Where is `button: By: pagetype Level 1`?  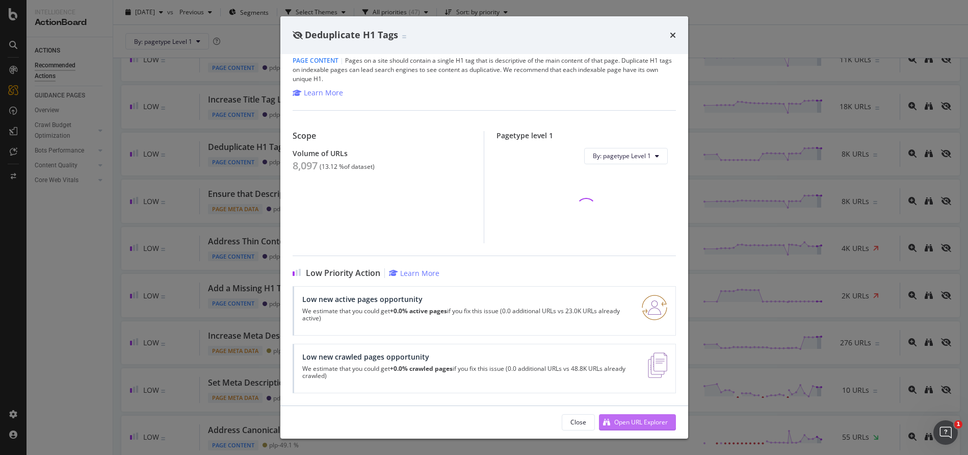 button: By: pagetype Level 1 is located at coordinates (626, 156).